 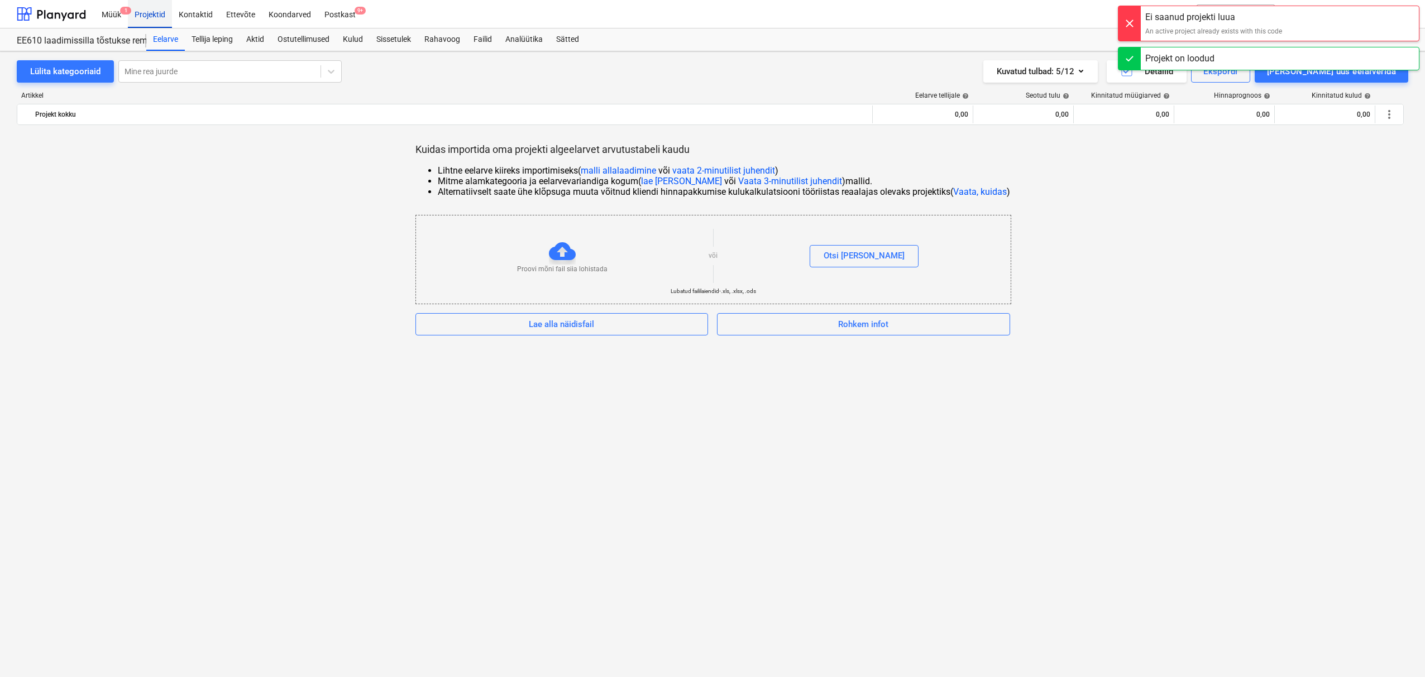 What do you see at coordinates (724, 192) in the screenshot?
I see `li: Alternatiivselt saate ühe klõpsuga muuta võitnud kliendi hinnapakkumise kulukalkulatsiooni töörii...` at bounding box center [724, 192].